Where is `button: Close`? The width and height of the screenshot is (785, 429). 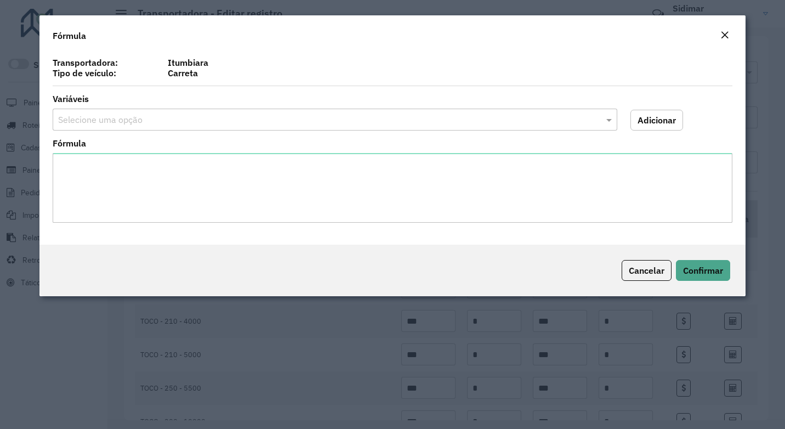
button: Close is located at coordinates (725, 36).